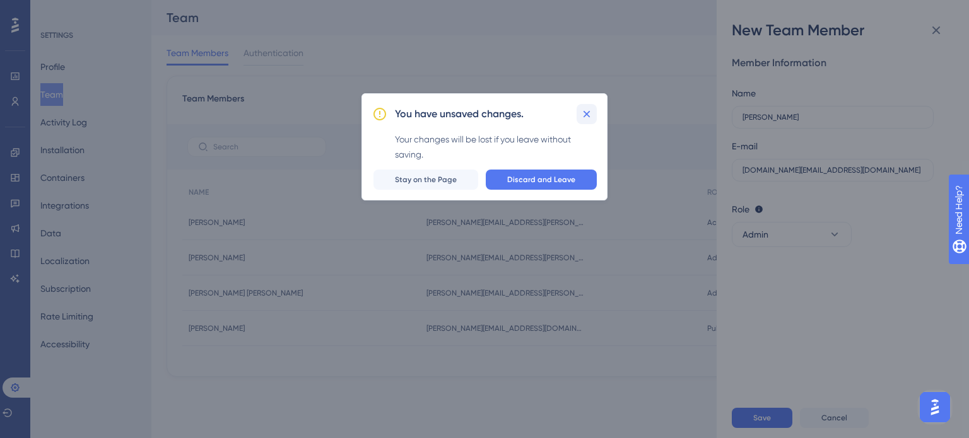 This screenshot has width=969, height=438. I want to click on h2: You have unsaved changes., so click(459, 114).